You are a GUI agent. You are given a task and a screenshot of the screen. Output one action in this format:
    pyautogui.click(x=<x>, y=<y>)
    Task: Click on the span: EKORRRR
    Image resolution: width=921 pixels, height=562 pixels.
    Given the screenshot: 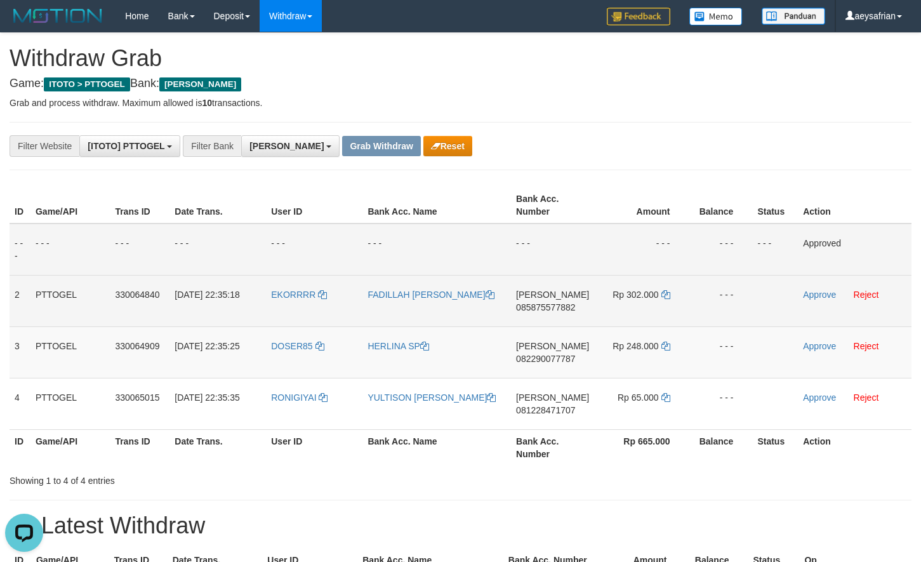 What is the action you would take?
    pyautogui.click(x=293, y=295)
    